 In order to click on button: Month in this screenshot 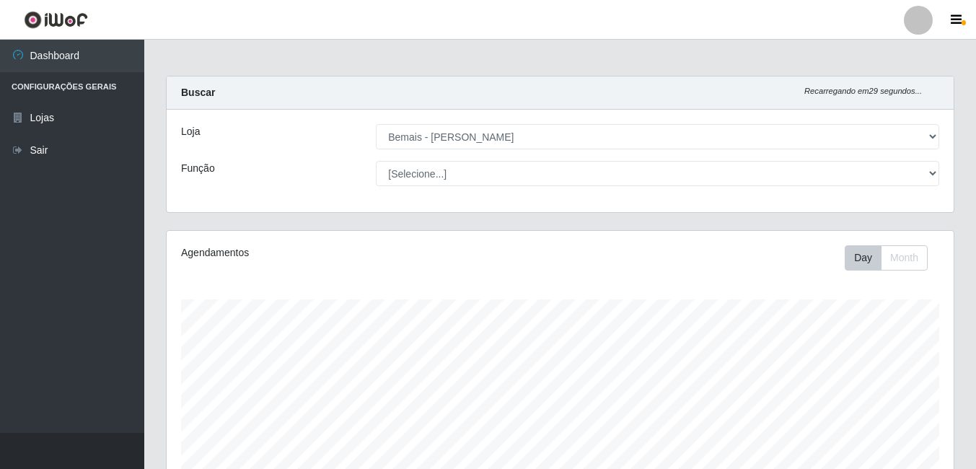, I will do `click(904, 258)`.